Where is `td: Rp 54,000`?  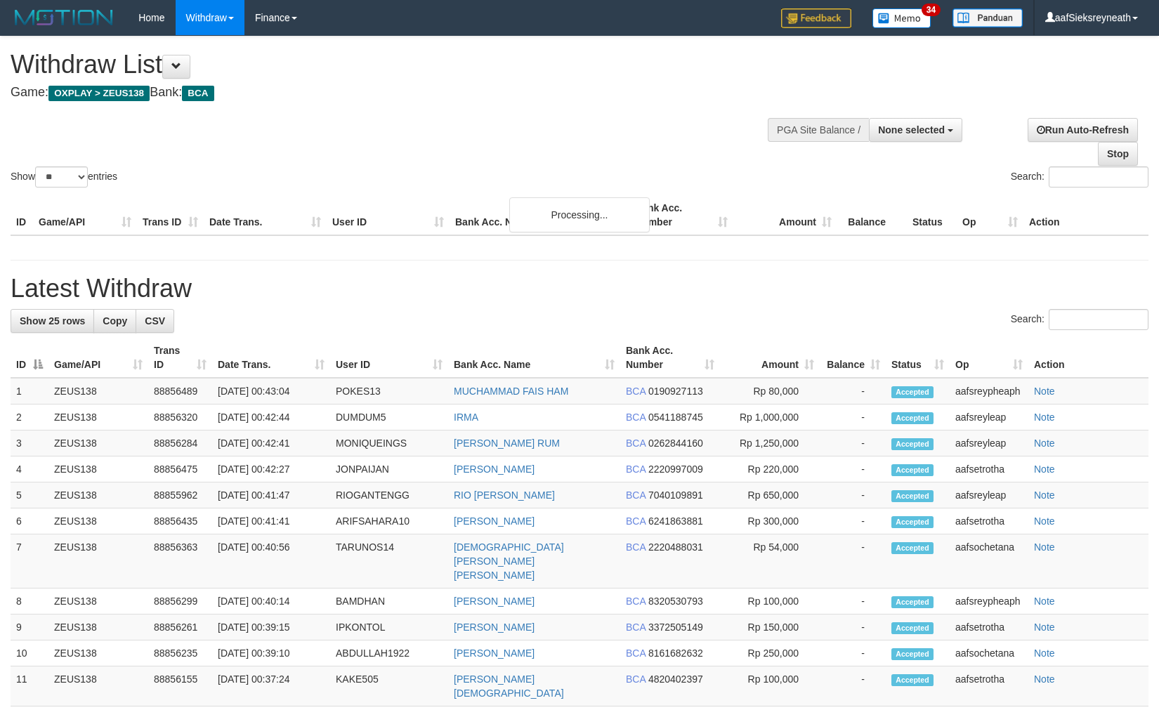
td: Rp 54,000 is located at coordinates (770, 561).